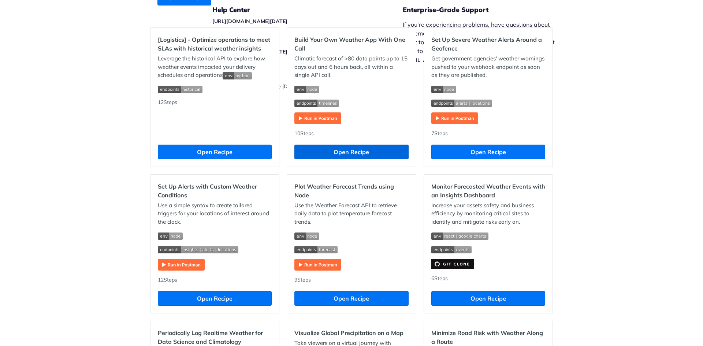 This screenshot has width=703, height=346. What do you see at coordinates (351, 280) in the screenshot?
I see `div: 9 Steps` at bounding box center [351, 280].